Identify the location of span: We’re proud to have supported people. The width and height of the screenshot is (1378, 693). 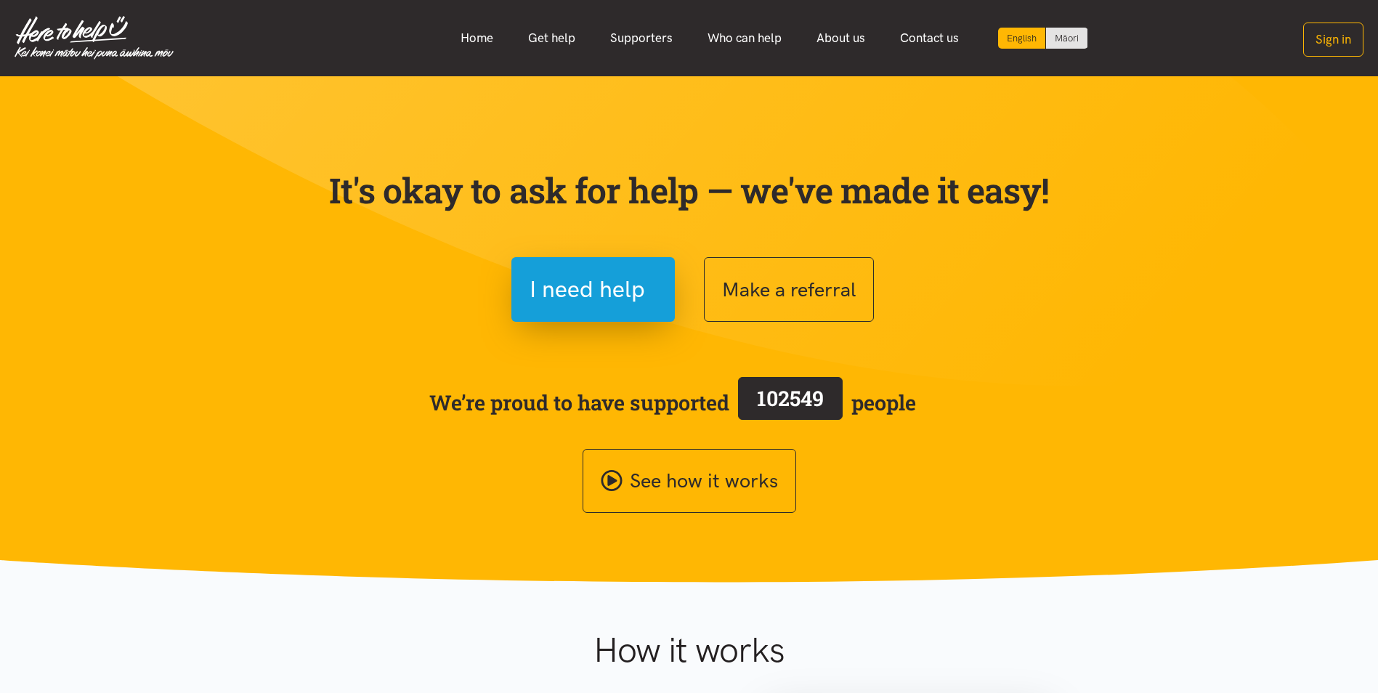
(673, 402).